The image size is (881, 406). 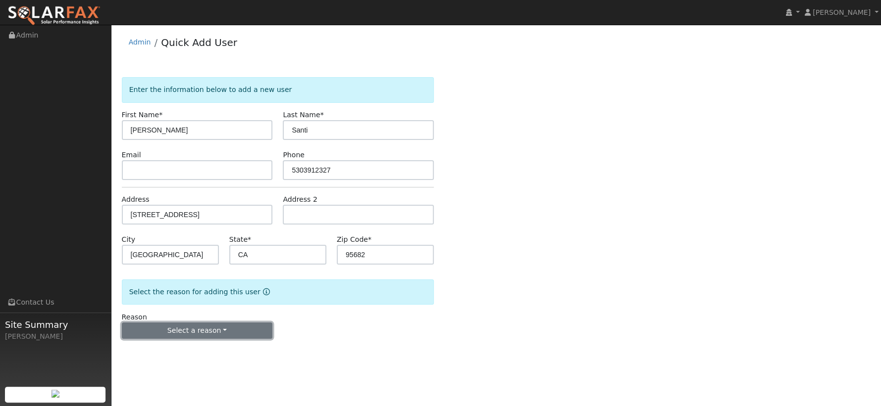 What do you see at coordinates (136, 199) in the screenshot?
I see `label: Address` at bounding box center [136, 199].